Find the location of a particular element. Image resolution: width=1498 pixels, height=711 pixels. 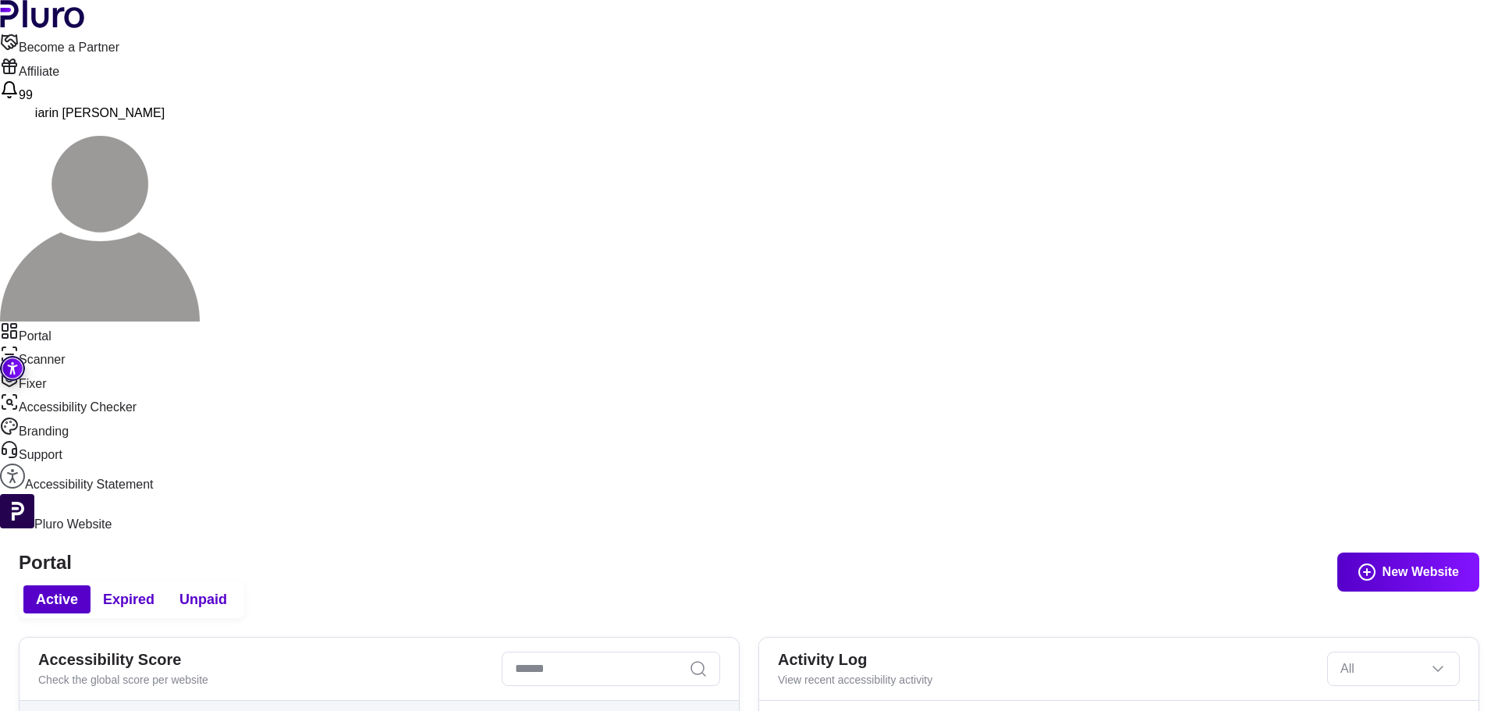

input: Search is located at coordinates (611, 669).